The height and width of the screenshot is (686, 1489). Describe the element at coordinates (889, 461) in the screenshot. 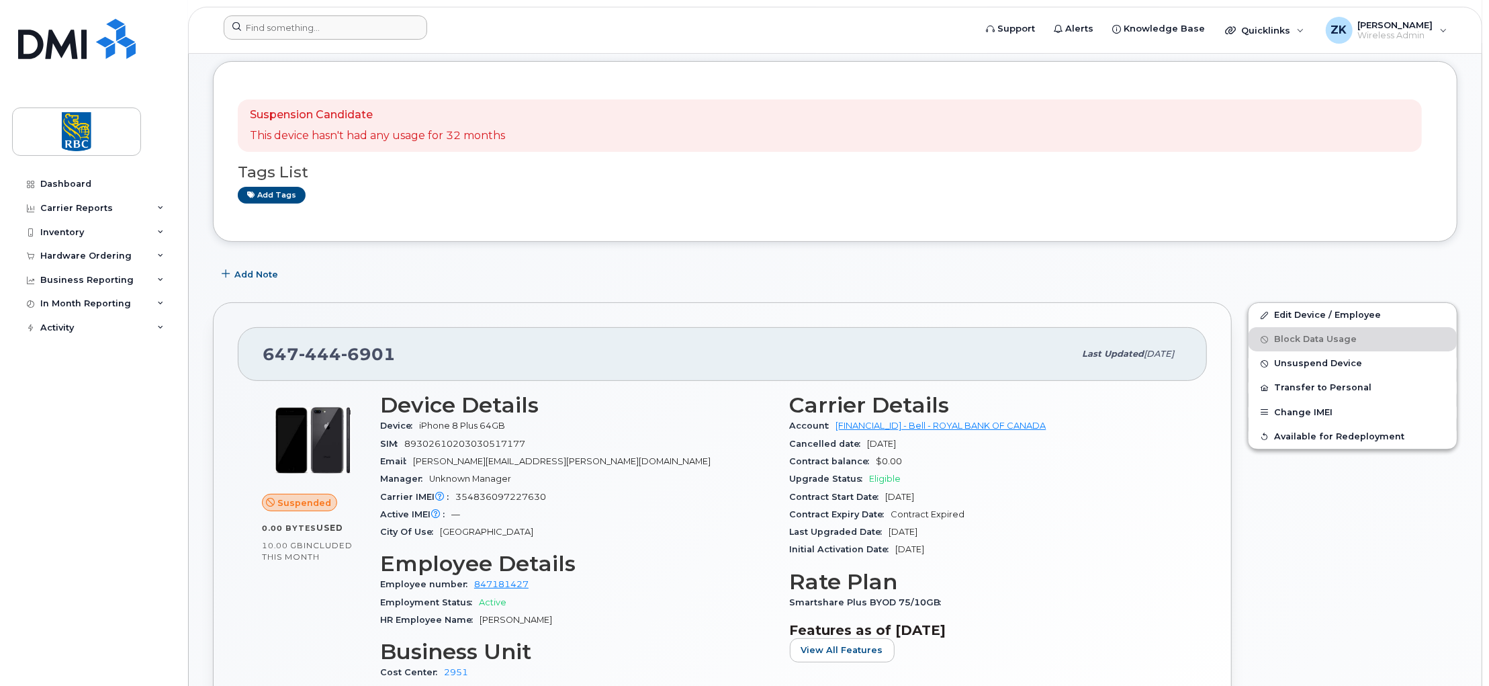

I see `span: $0.00` at that location.